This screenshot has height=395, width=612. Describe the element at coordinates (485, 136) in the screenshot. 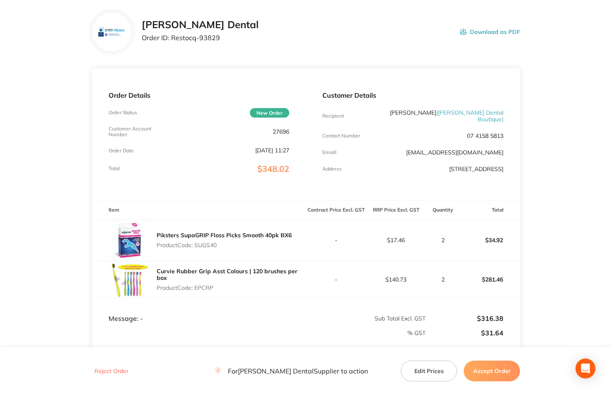

I see `p: 07 4158 5813` at that location.